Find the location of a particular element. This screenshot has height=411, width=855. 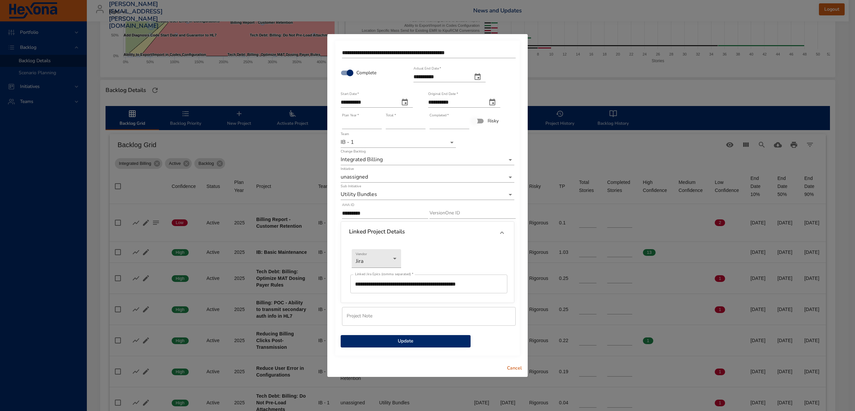

div: Integrated Billing is located at coordinates (428, 160).